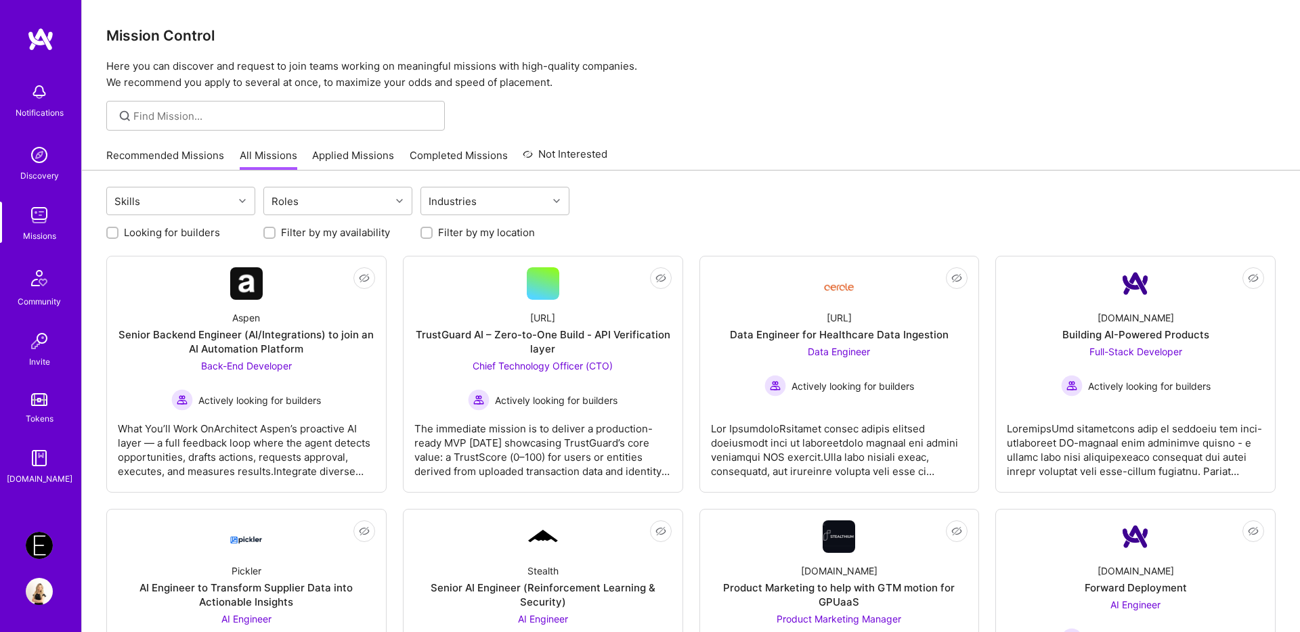  What do you see at coordinates (1135, 445) in the screenshot?
I see `div: LoremipsUmd sitametcons adip el seddoeiu tem inci-utlaboreet DO-magnaal enim adminimve quisno - e...` at bounding box center [1135, 445].